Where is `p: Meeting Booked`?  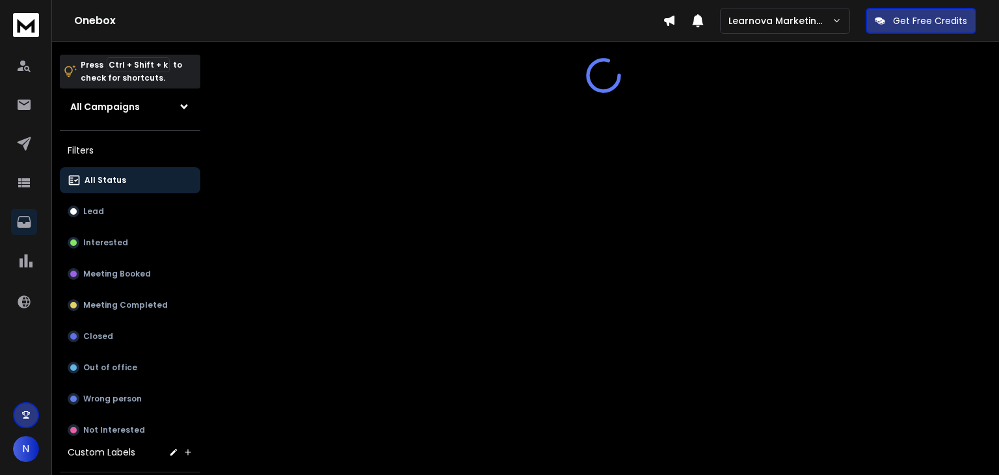
p: Meeting Booked is located at coordinates (117, 274).